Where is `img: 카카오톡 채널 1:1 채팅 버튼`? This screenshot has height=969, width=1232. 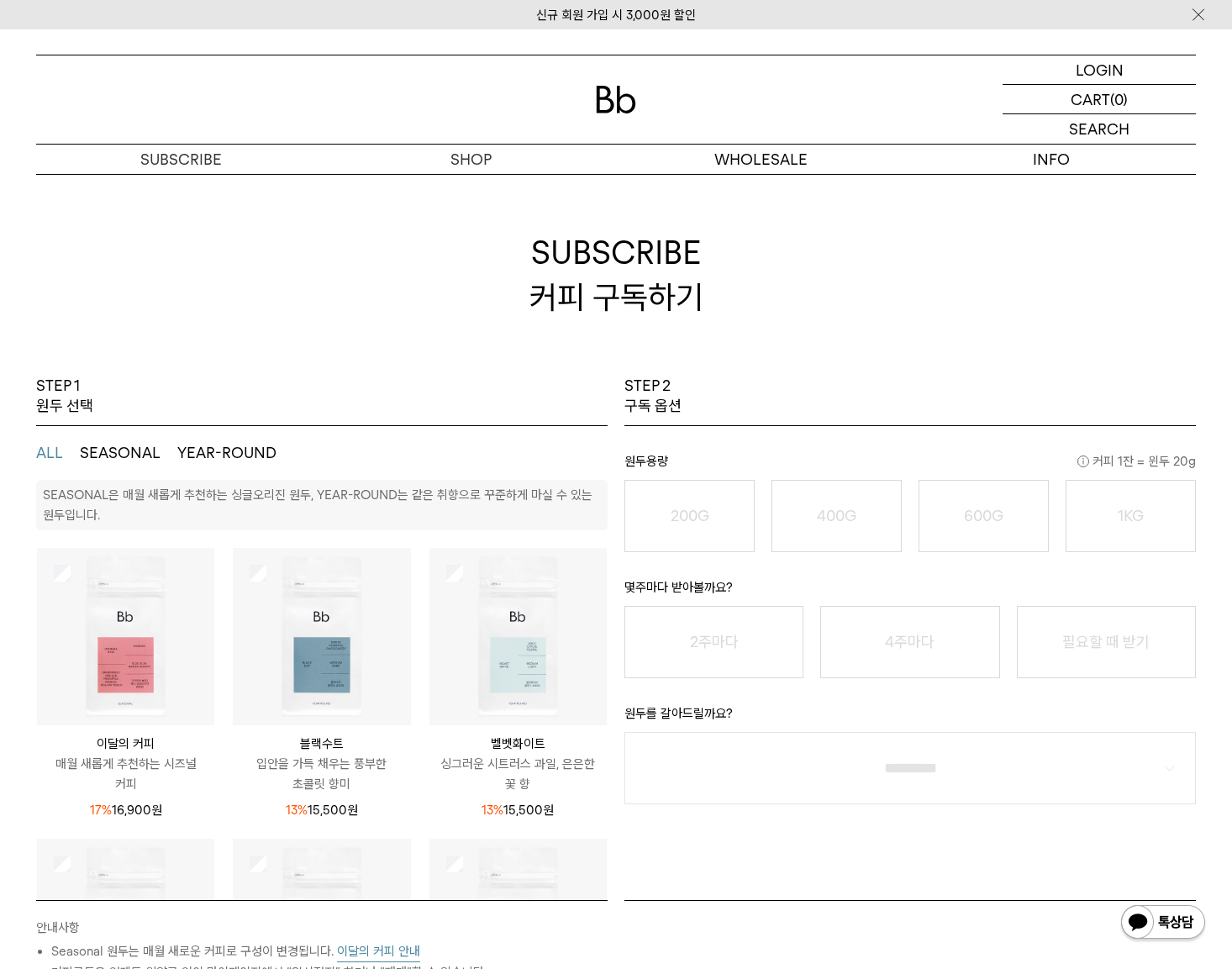 img: 카카오톡 채널 1:1 채팅 버튼 is located at coordinates (1163, 923).